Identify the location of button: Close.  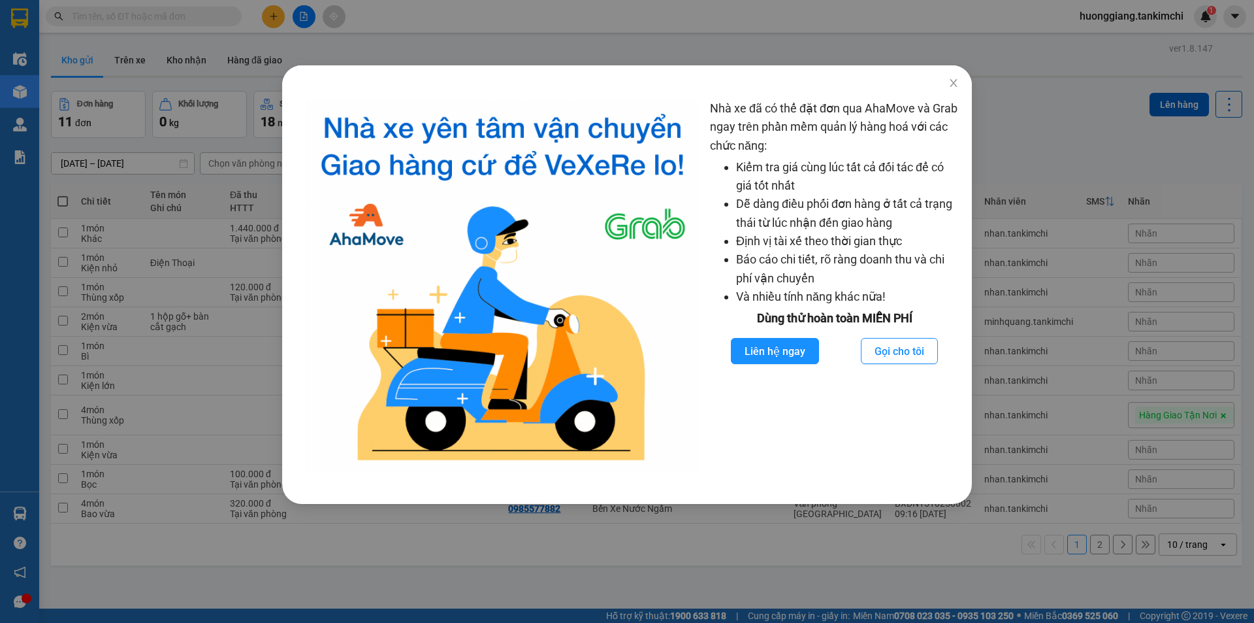
(954, 84).